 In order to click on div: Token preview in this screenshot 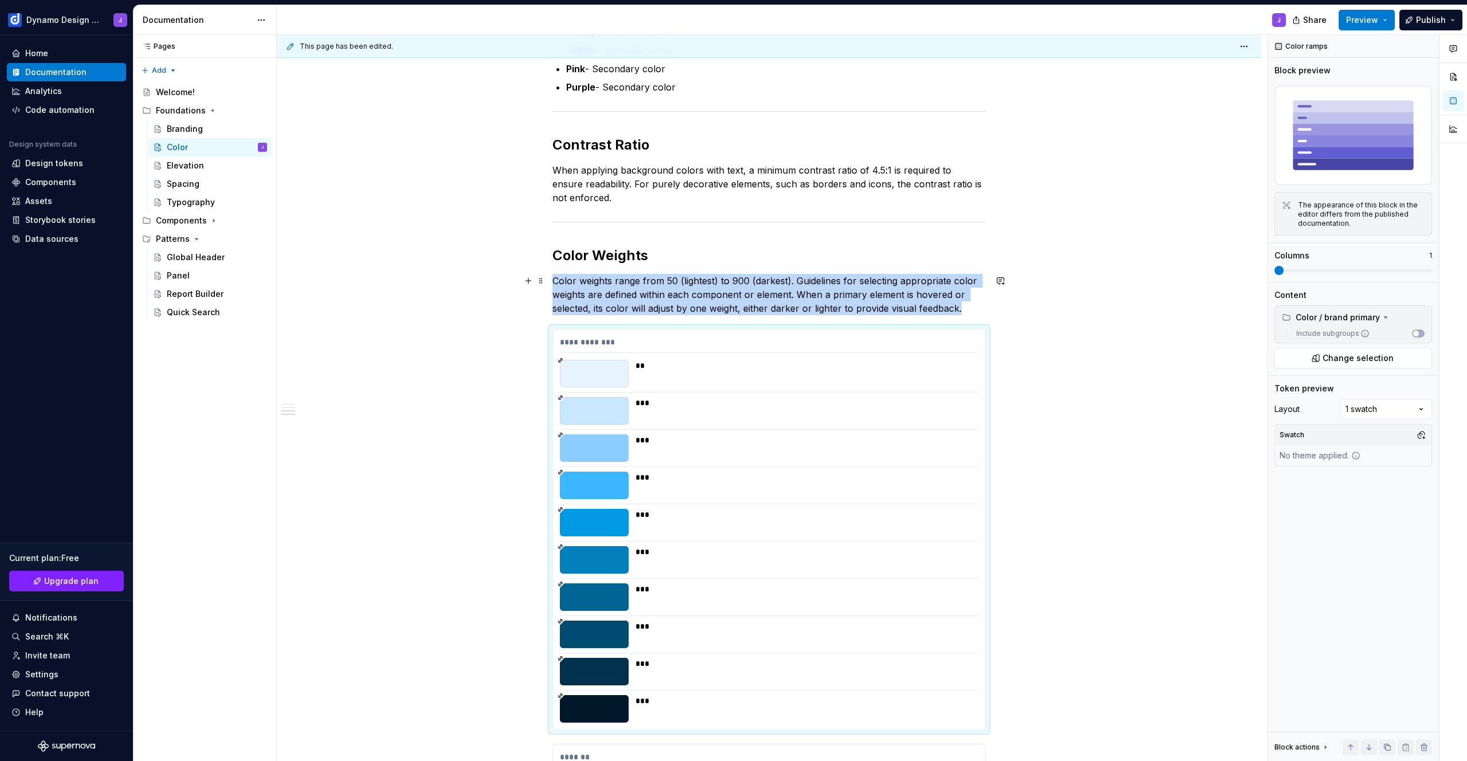, I will do `click(1304, 389)`.